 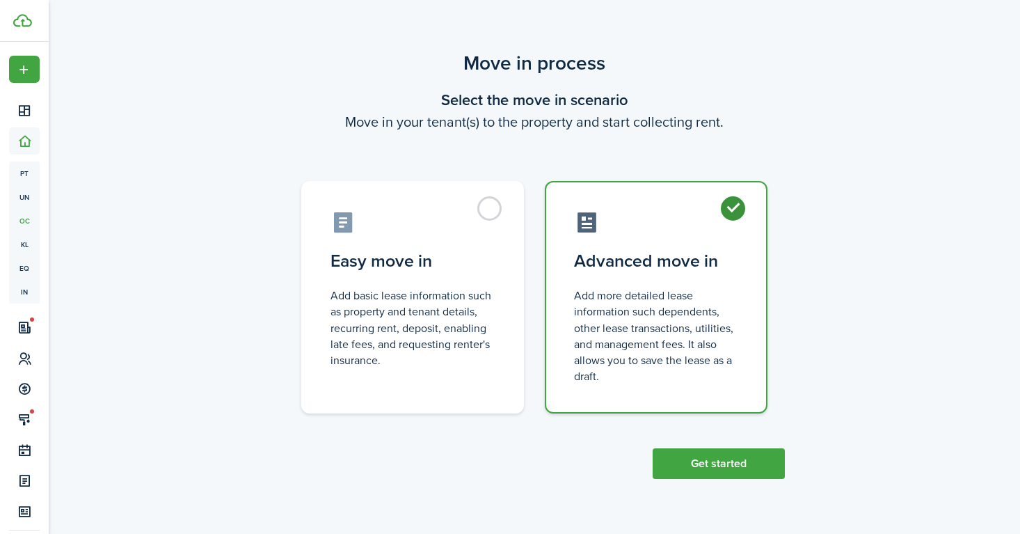 What do you see at coordinates (24, 268) in the screenshot?
I see `span: eq` at bounding box center [24, 268].